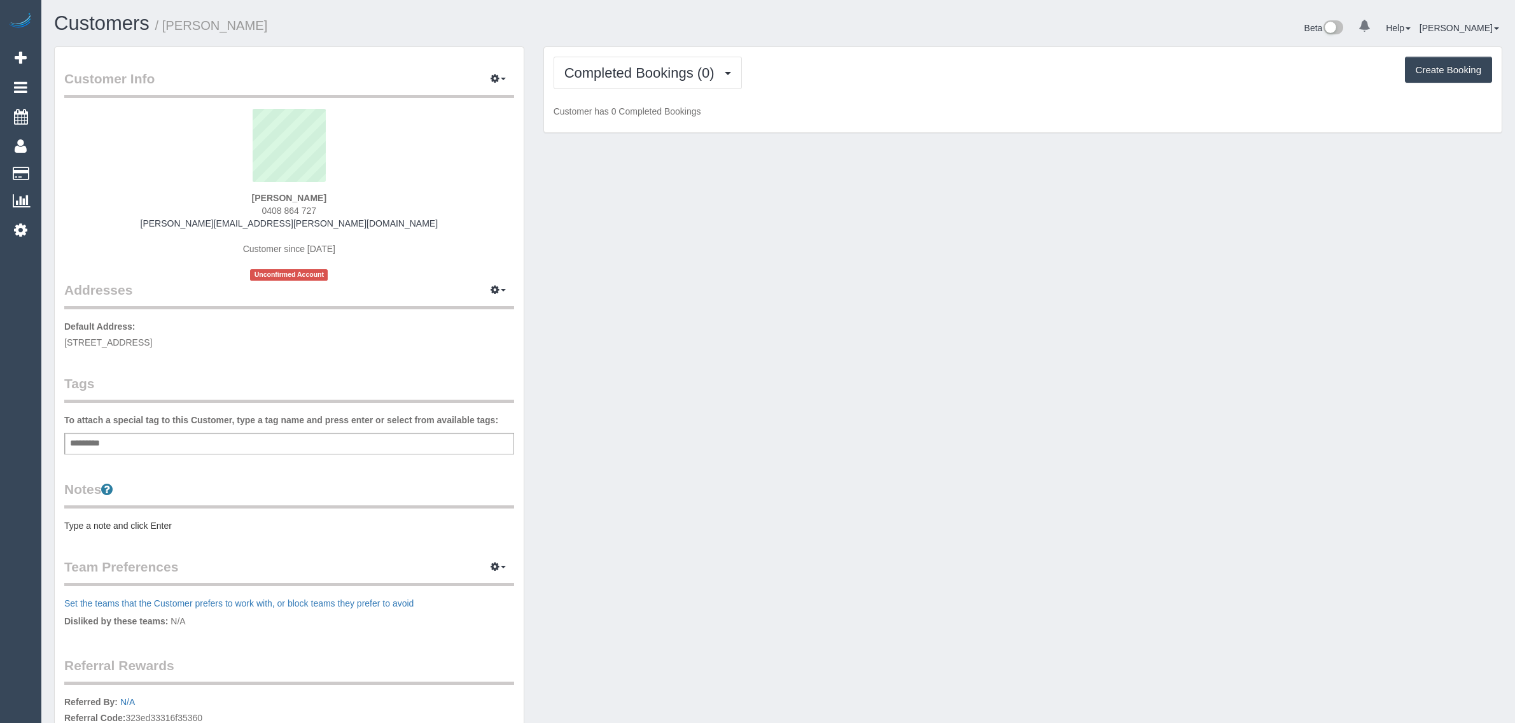 This screenshot has width=1515, height=723. Describe the element at coordinates (289, 274) in the screenshot. I see `span: Unconfirmed Account` at that location.